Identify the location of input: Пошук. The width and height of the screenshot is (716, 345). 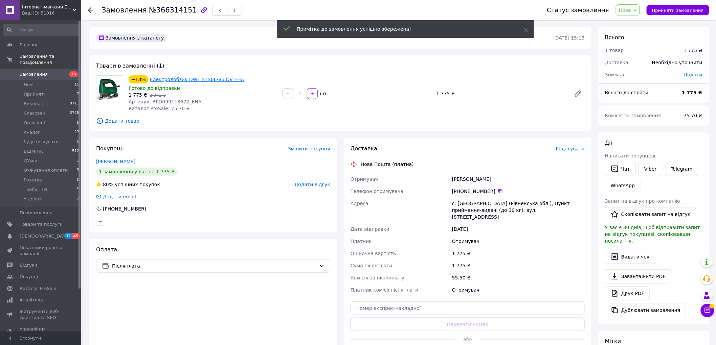
(42, 30).